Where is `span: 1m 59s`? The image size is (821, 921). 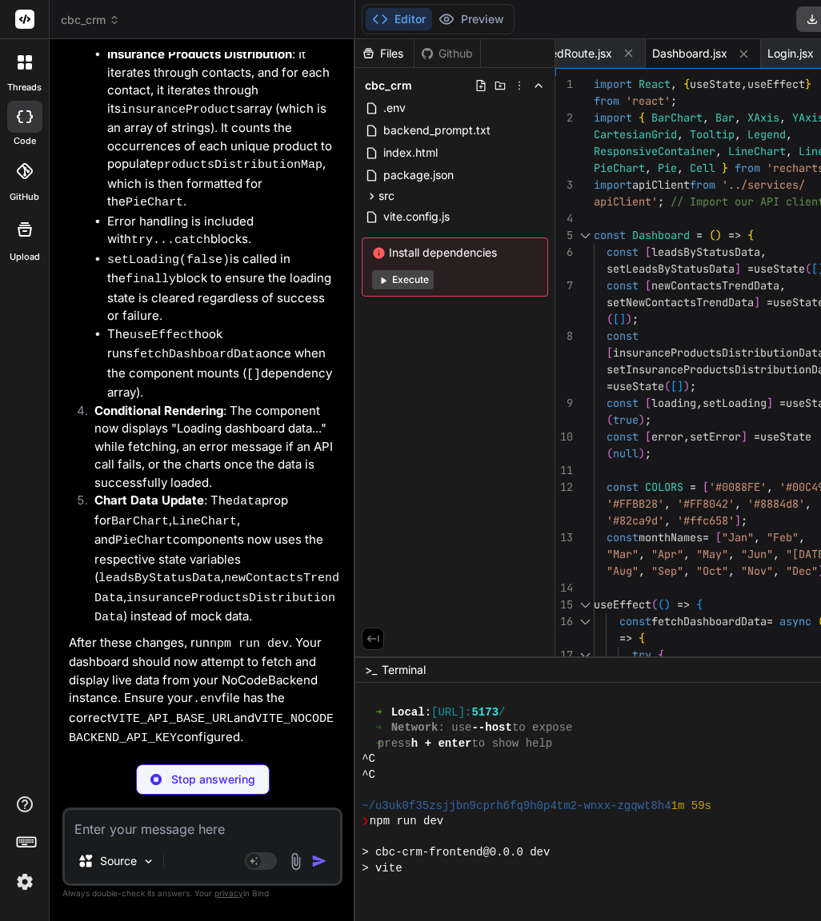 span: 1m 59s is located at coordinates (691, 807).